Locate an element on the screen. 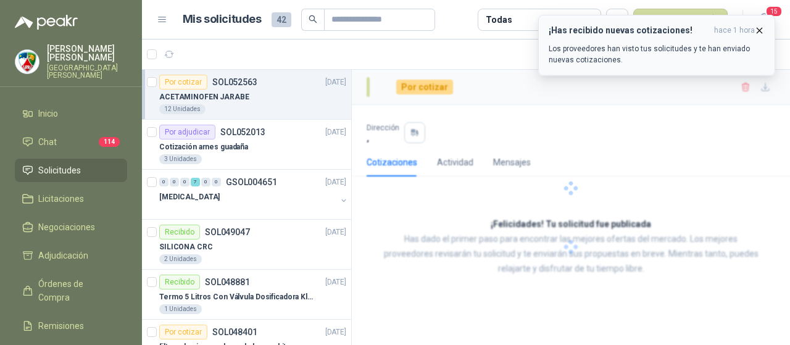 The height and width of the screenshot is (345, 790). p: SOL052013 is located at coordinates (243, 132).